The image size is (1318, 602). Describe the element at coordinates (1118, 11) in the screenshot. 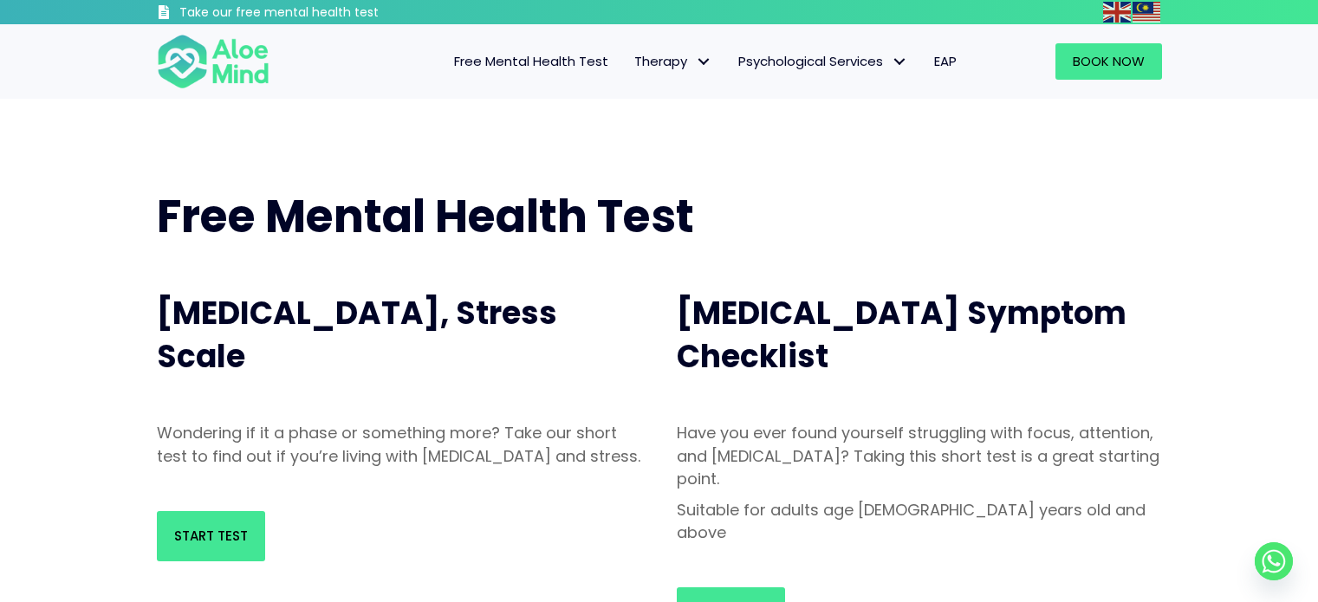

I see `a: English` at that location.